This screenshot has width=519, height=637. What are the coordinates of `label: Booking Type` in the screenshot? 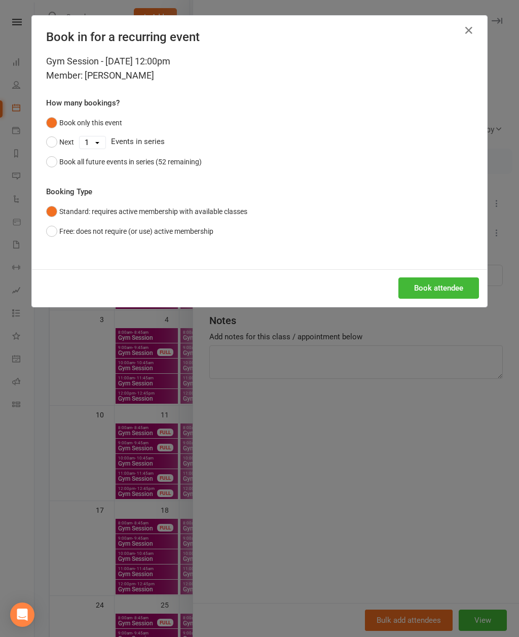 It's located at (69, 192).